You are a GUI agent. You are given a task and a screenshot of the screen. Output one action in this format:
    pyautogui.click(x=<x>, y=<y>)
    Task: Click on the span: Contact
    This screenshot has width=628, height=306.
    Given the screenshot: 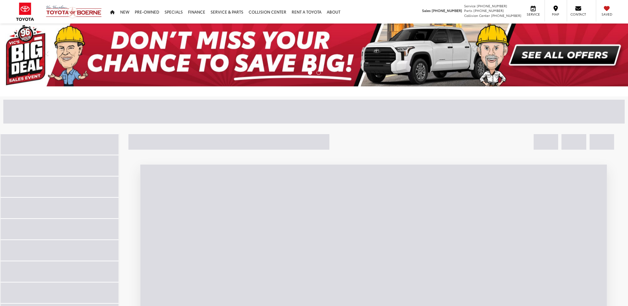 What is the action you would take?
    pyautogui.click(x=578, y=14)
    